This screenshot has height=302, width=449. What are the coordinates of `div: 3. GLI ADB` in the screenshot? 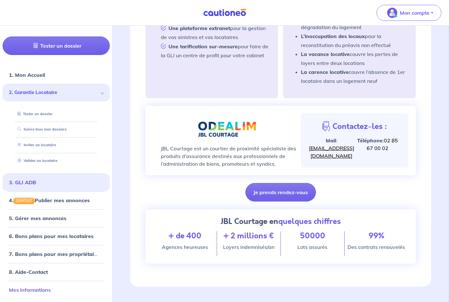 It's located at (56, 182).